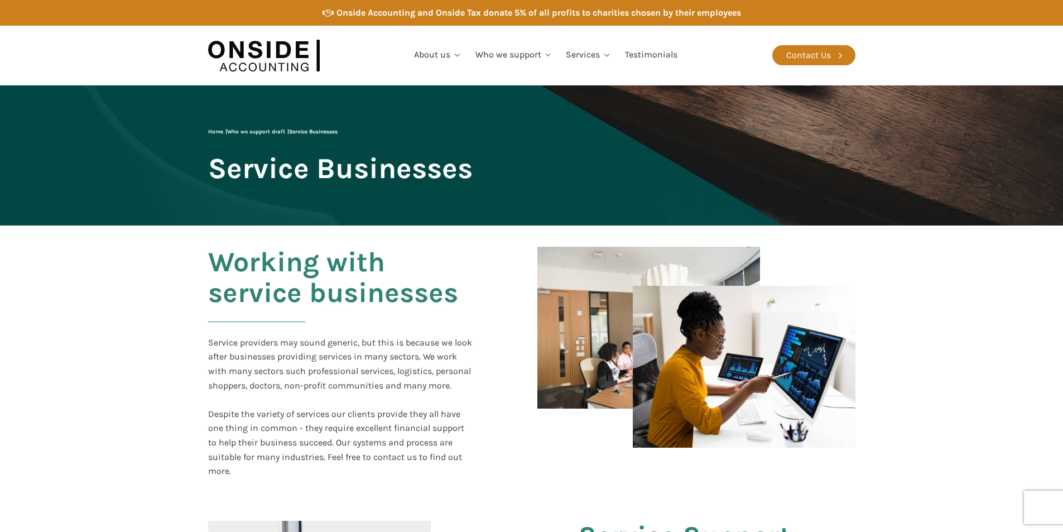 The image size is (1063, 532). What do you see at coordinates (651, 55) in the screenshot?
I see `a: Testimonials` at bounding box center [651, 55].